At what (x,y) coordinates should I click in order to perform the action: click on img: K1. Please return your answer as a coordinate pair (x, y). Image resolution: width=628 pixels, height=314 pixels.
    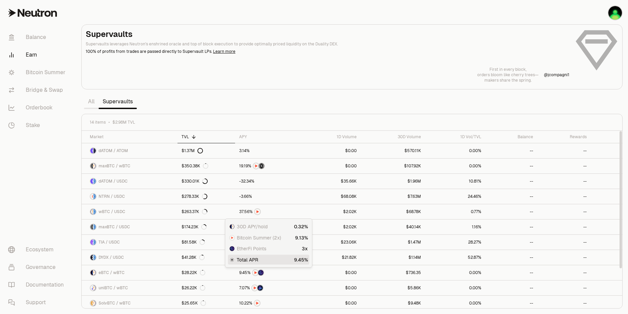
    Looking at the image, I should click on (615, 13).